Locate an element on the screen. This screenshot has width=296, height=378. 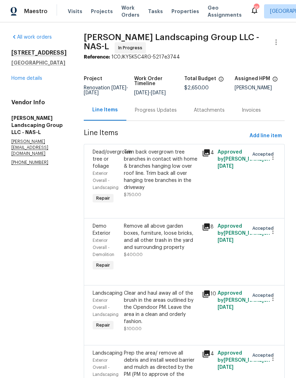
div: 16 is located at coordinates (256, 8).